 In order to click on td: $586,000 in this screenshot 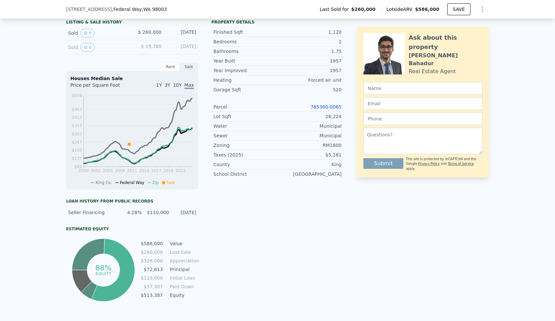, I will do `click(152, 243)`.